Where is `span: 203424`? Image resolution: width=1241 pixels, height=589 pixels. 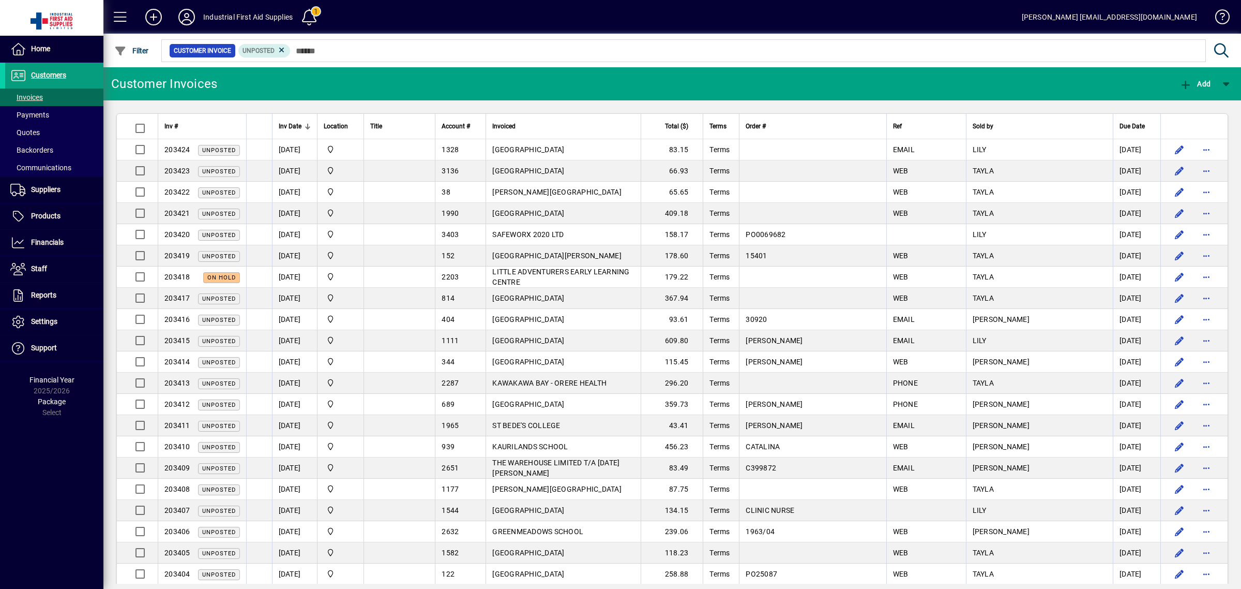
span: 203424 is located at coordinates (177, 149).